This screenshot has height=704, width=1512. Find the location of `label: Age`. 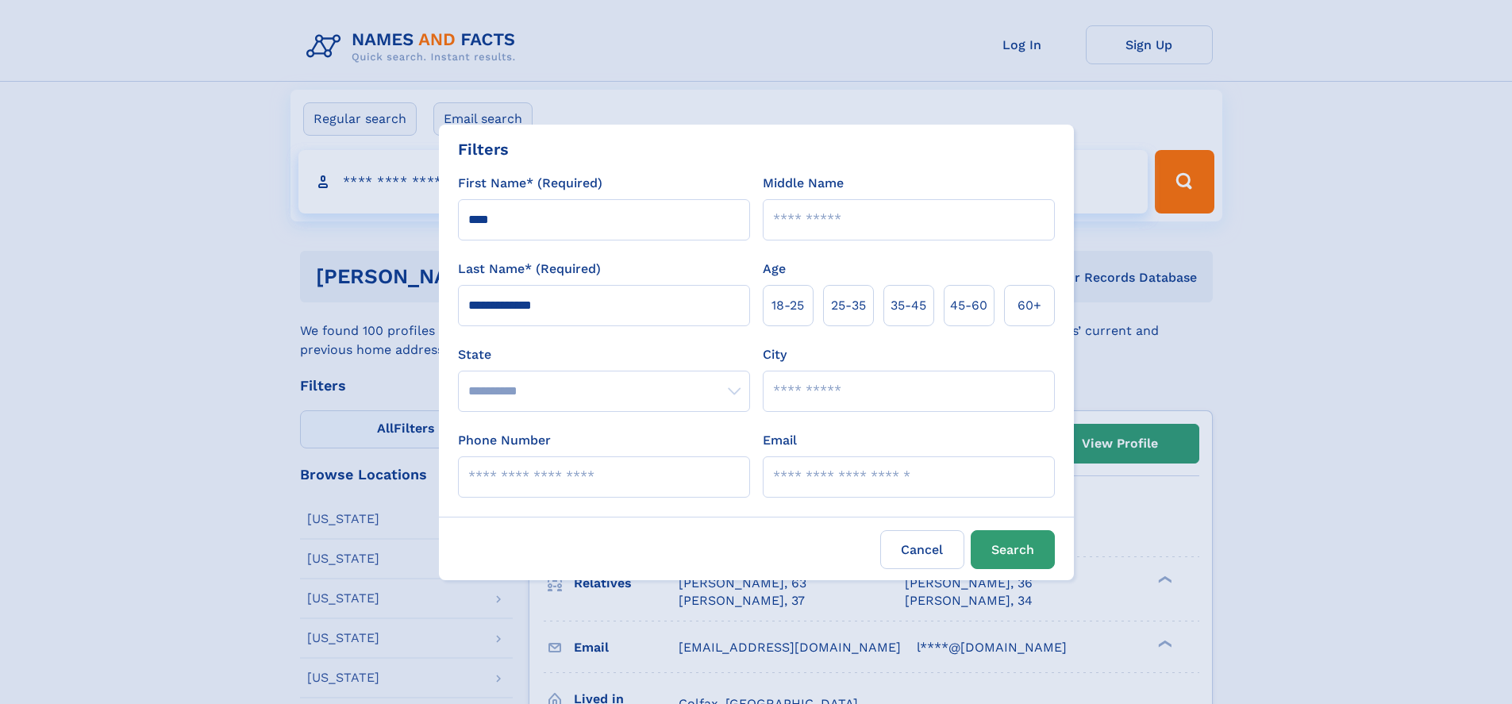

label: Age is located at coordinates (774, 269).